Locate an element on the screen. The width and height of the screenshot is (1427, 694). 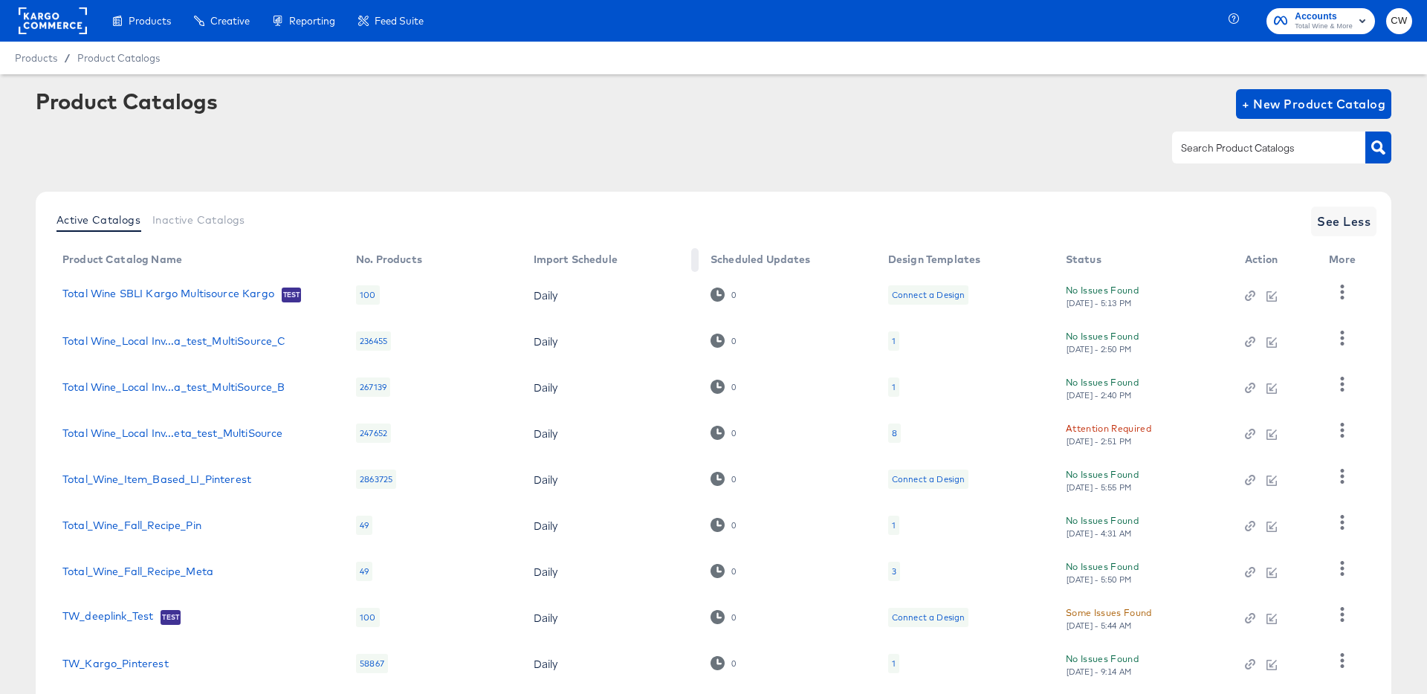
button: See Less is located at coordinates (1344, 221).